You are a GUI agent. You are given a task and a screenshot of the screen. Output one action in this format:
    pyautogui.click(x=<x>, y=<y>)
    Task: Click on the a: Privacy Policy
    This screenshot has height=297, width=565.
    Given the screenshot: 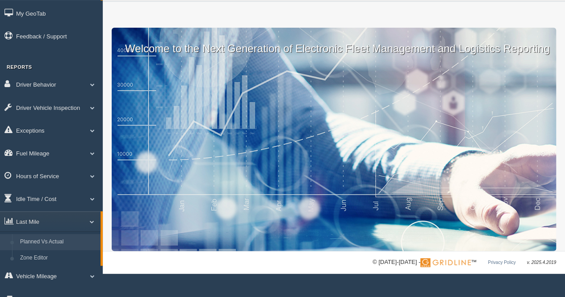 What is the action you would take?
    pyautogui.click(x=501, y=262)
    